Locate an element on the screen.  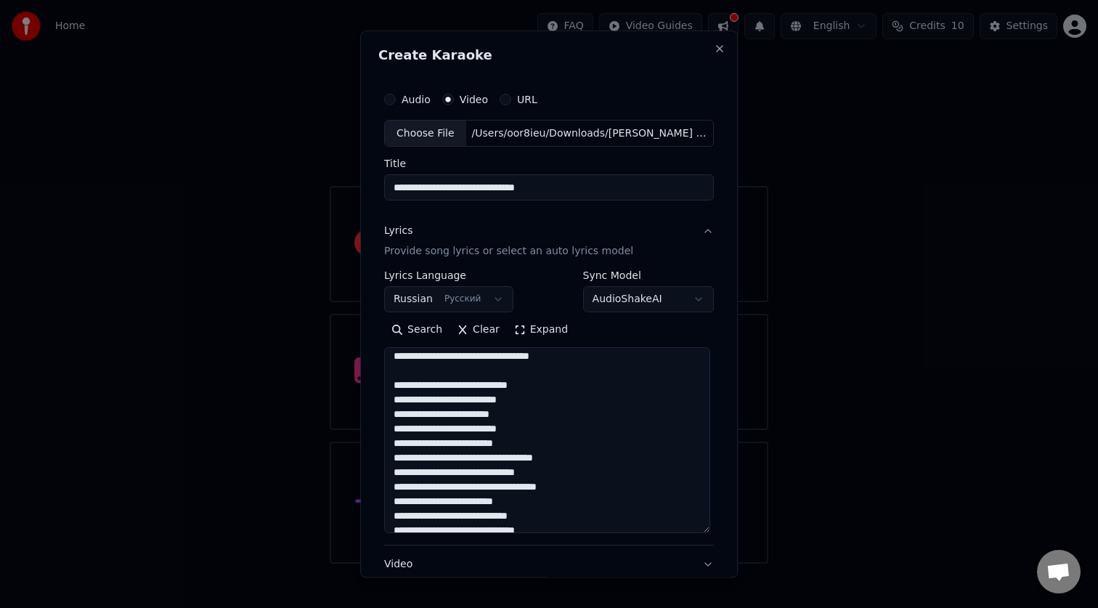
div: Choose File is located at coordinates (426, 134).